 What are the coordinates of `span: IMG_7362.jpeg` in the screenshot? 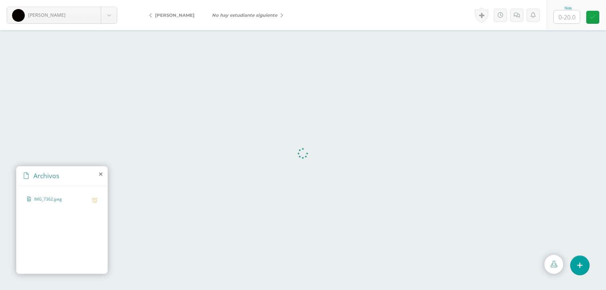 It's located at (62, 199).